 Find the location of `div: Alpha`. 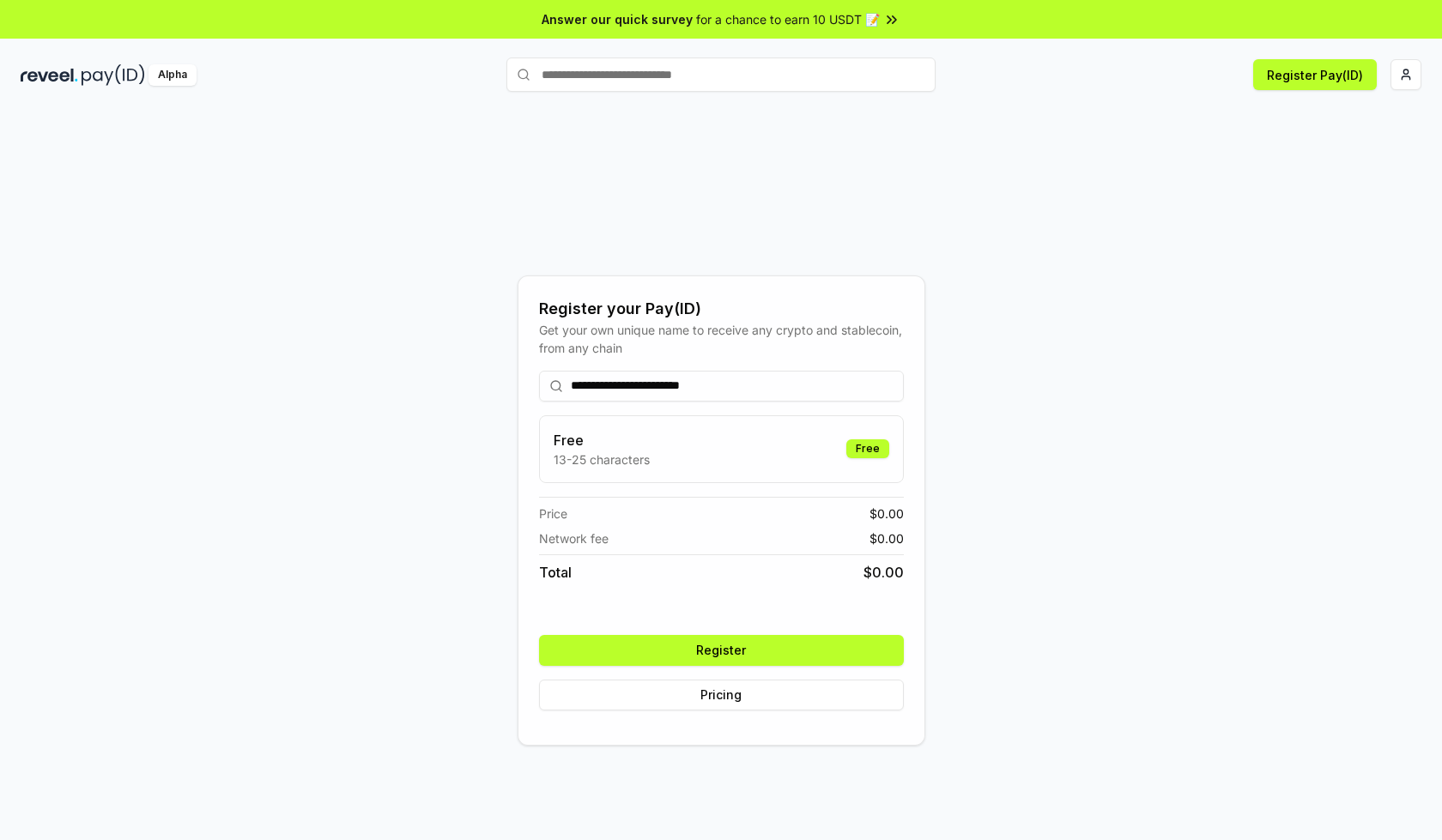

div: Alpha is located at coordinates (172, 74).